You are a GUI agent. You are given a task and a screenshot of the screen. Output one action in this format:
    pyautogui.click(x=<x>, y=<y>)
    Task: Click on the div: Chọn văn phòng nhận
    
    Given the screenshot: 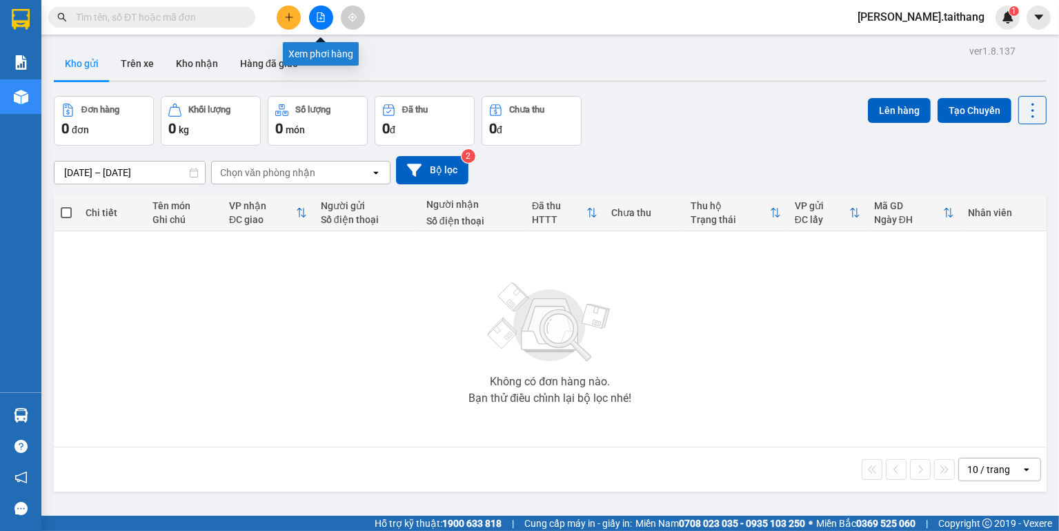 What is the action you would take?
    pyautogui.click(x=268, y=173)
    